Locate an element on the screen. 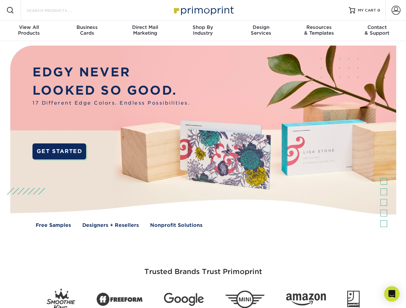 The image size is (406, 308). p: LOOKED SO GOOD. is located at coordinates (111, 91).